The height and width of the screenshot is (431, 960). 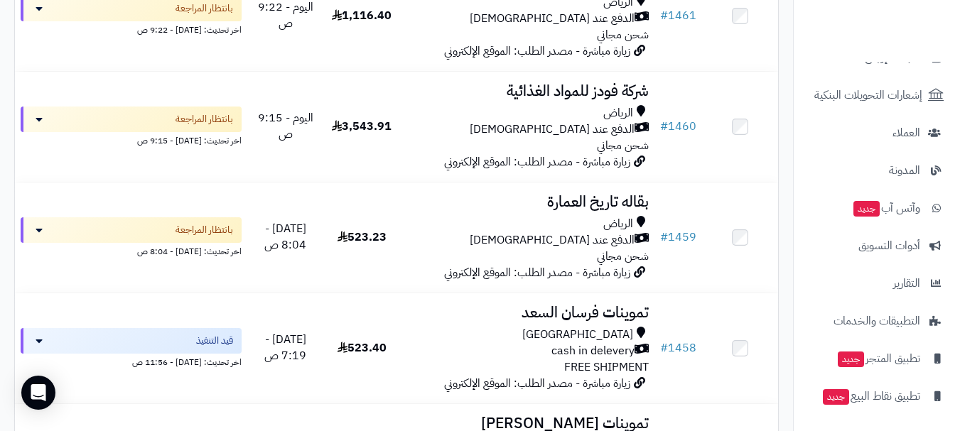 I want to click on h3: تموينات فرسان السعد, so click(x=527, y=313).